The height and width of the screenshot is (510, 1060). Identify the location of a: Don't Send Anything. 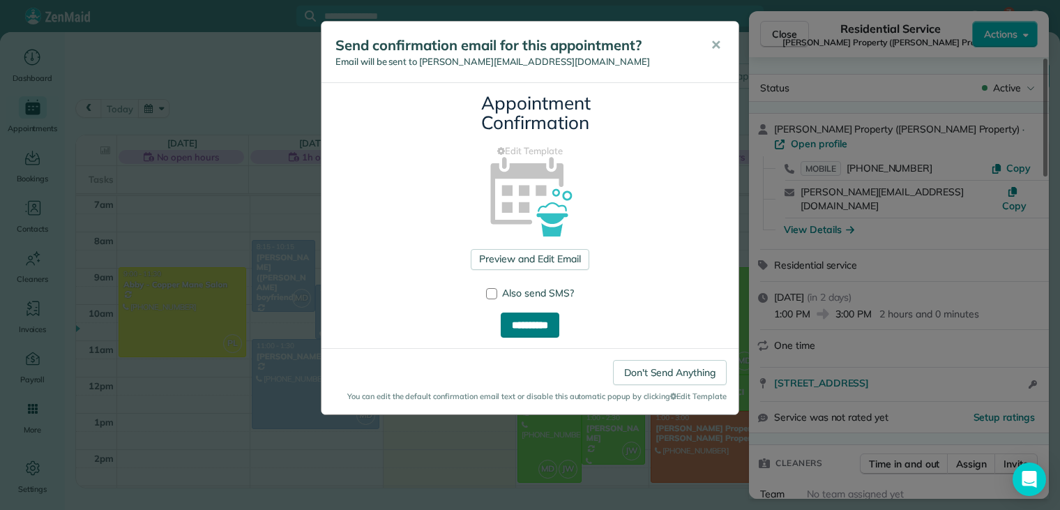
(670, 372).